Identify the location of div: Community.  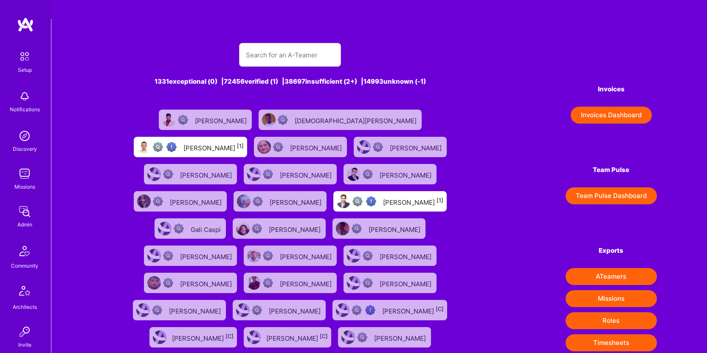
(25, 265).